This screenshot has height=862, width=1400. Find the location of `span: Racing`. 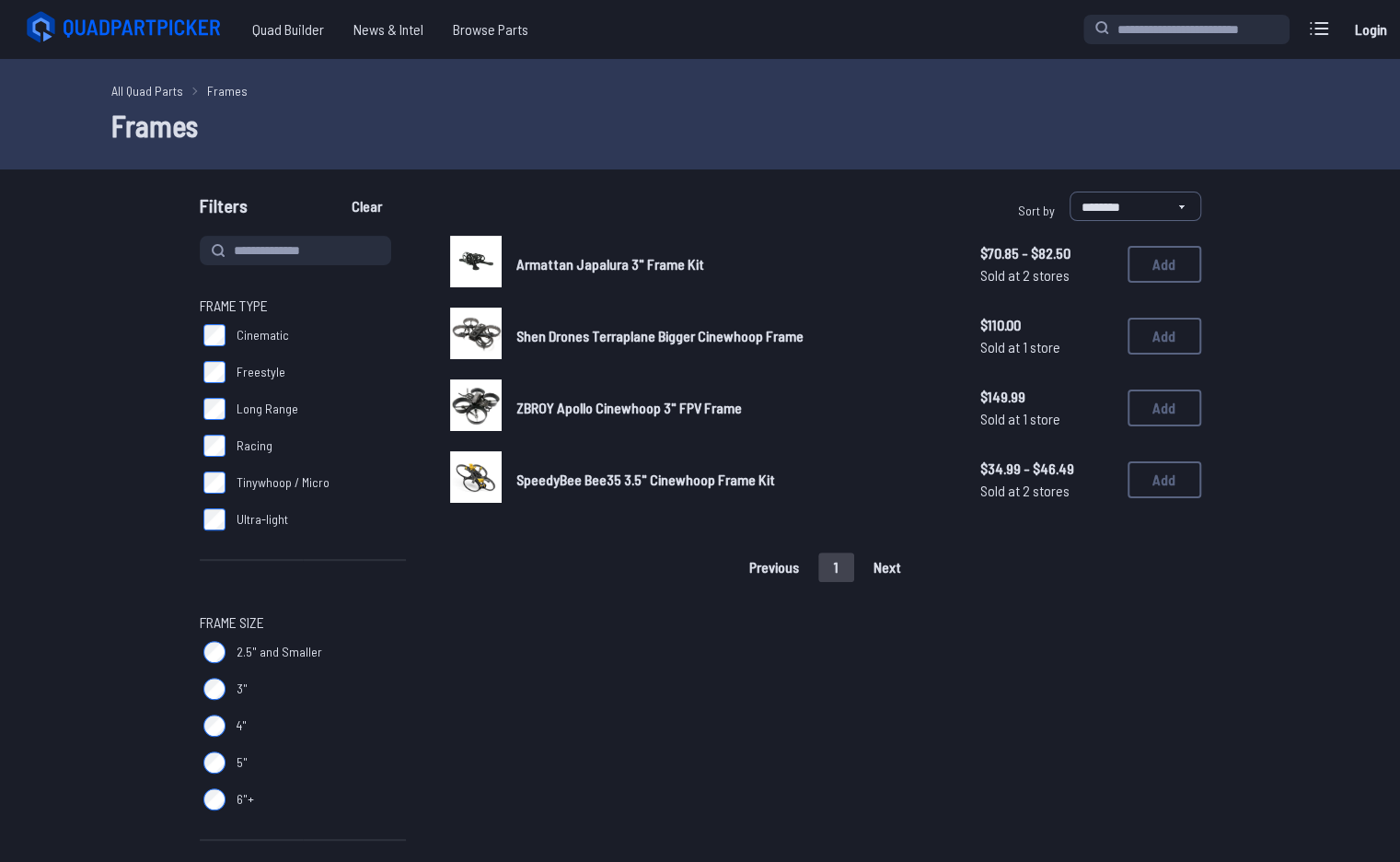

span: Racing is located at coordinates (254, 446).